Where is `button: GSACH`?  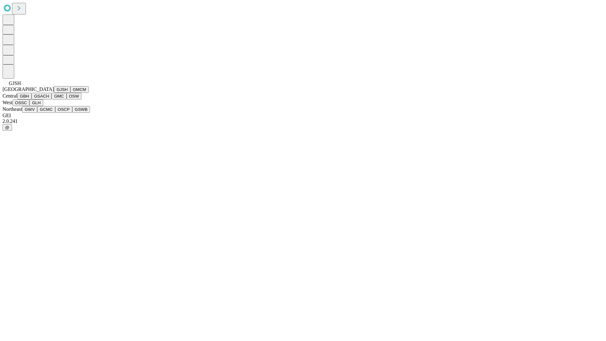 button: GSACH is located at coordinates (41, 96).